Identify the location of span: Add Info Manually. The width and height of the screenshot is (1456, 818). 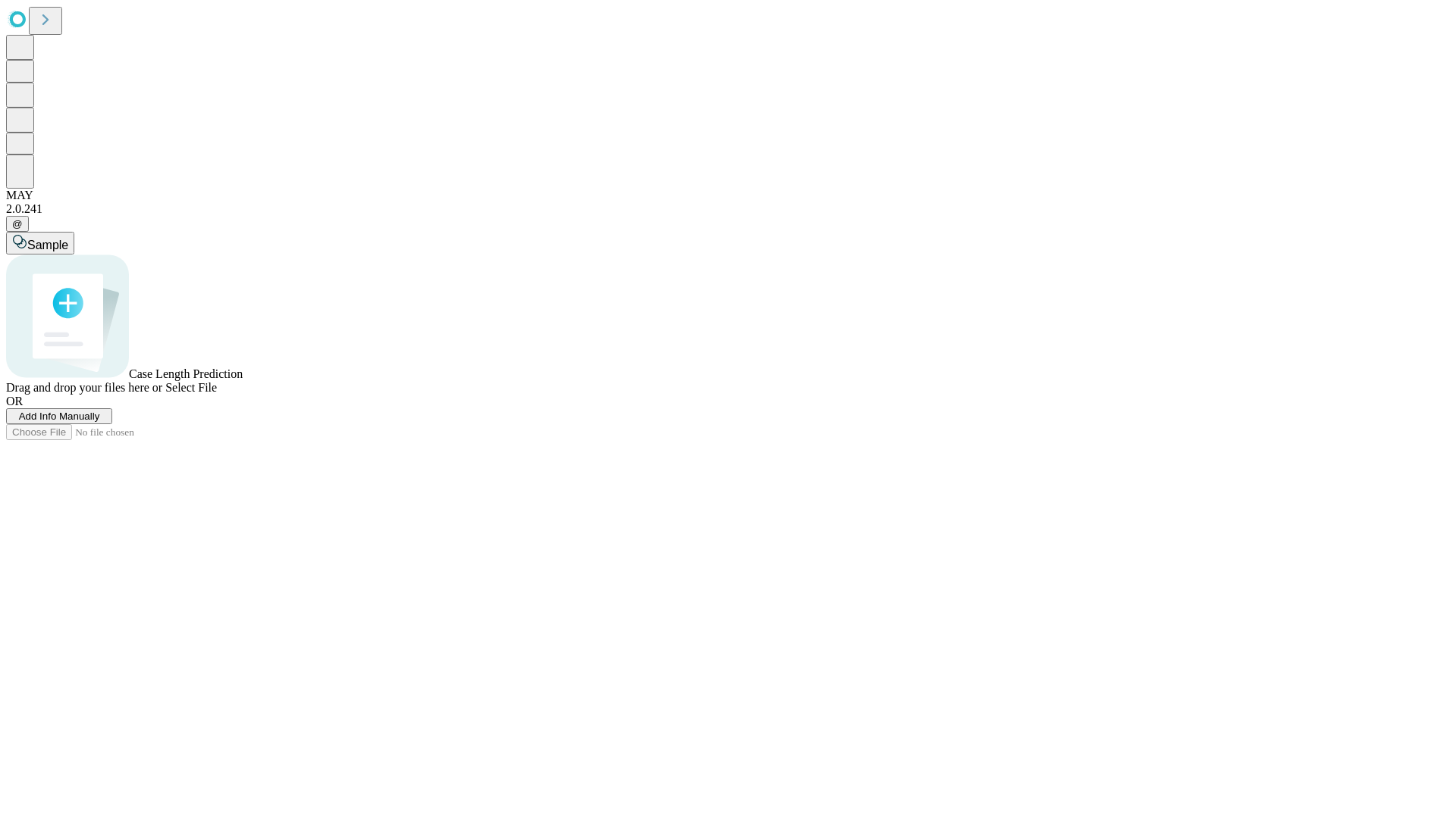
(59, 416).